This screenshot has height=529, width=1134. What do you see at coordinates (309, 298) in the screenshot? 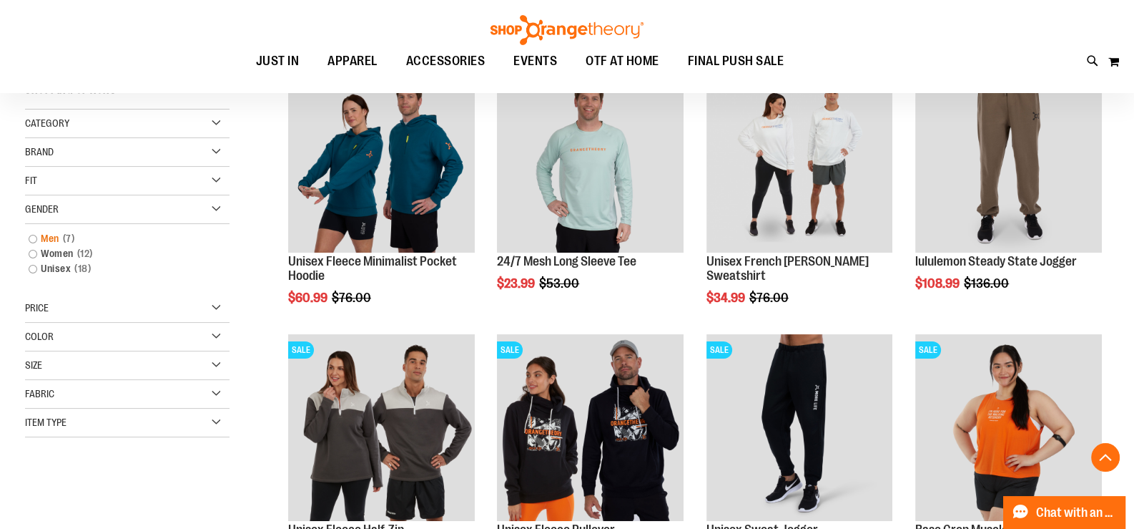
I see `span: $60.99` at bounding box center [309, 298].